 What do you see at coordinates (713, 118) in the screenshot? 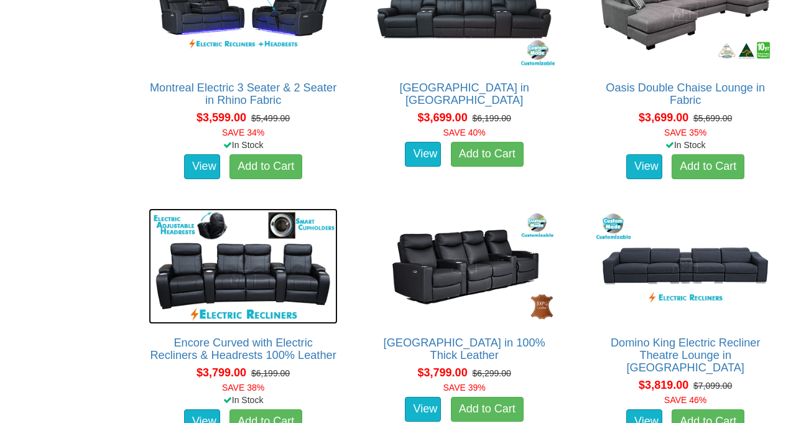
I see `del: $5,699.00` at bounding box center [713, 118].